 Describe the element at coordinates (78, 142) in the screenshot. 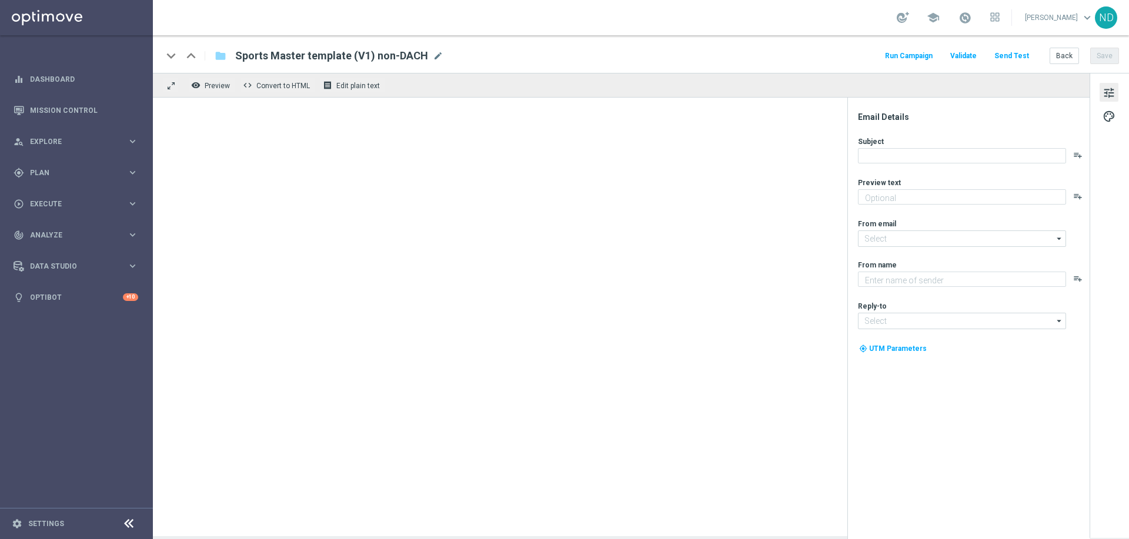

I see `span: Explore` at that location.